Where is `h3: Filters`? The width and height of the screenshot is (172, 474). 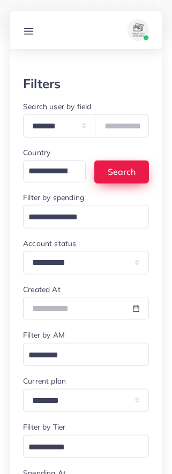 h3: Filters is located at coordinates (42, 83).